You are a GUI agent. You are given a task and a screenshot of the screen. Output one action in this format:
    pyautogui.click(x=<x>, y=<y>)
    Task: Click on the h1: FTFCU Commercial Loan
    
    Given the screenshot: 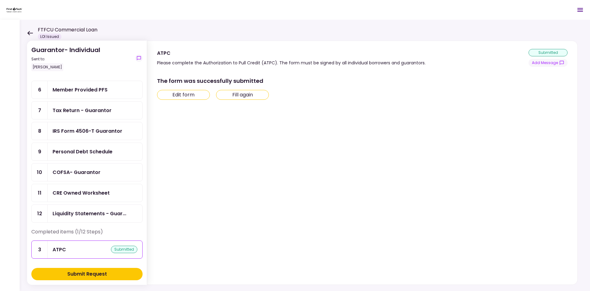 What is the action you would take?
    pyautogui.click(x=68, y=30)
    